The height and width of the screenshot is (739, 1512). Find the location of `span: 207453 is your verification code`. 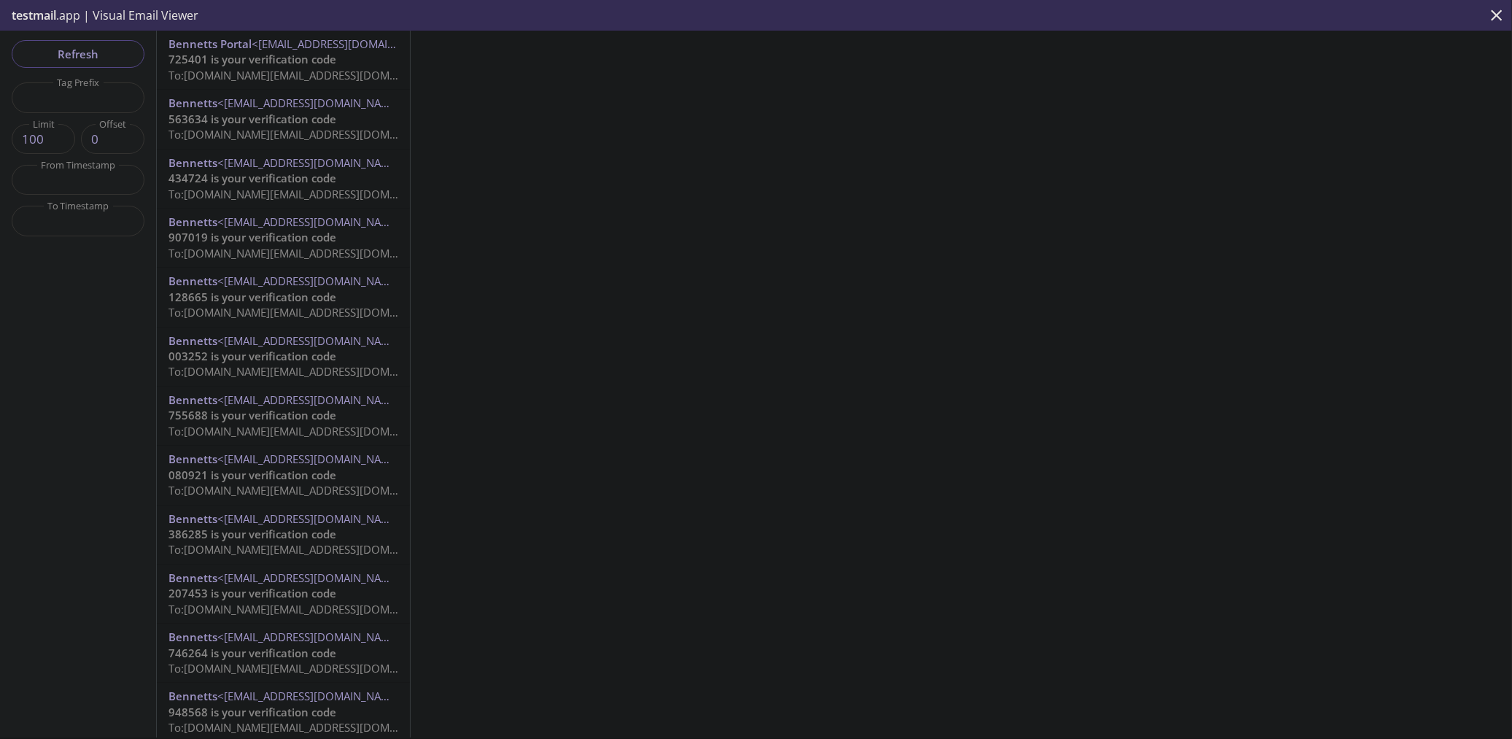

span: 207453 is your verification code is located at coordinates (252, 593).